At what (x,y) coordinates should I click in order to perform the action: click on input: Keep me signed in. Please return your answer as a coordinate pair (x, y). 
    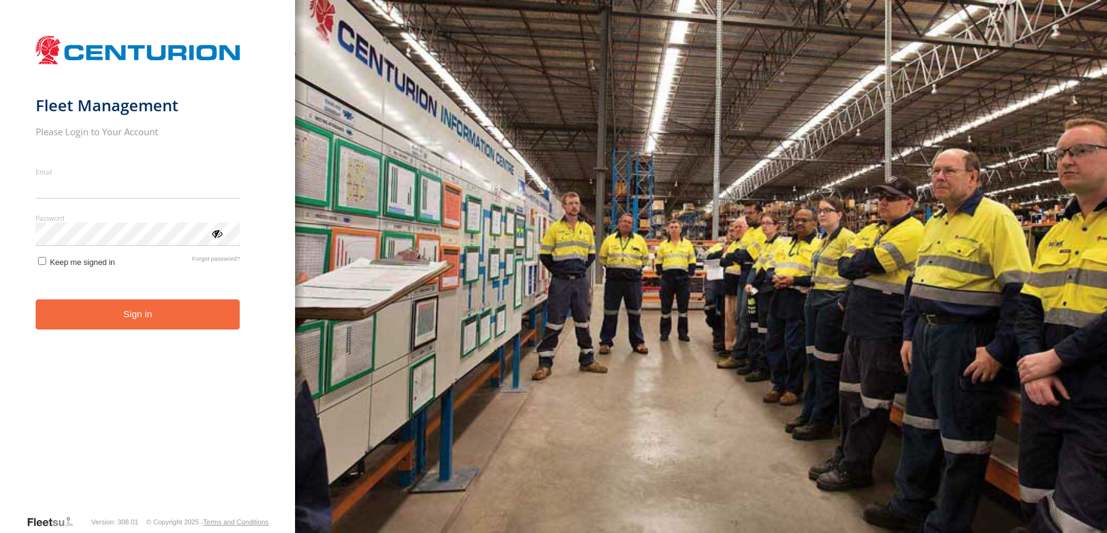
    Looking at the image, I should click on (42, 261).